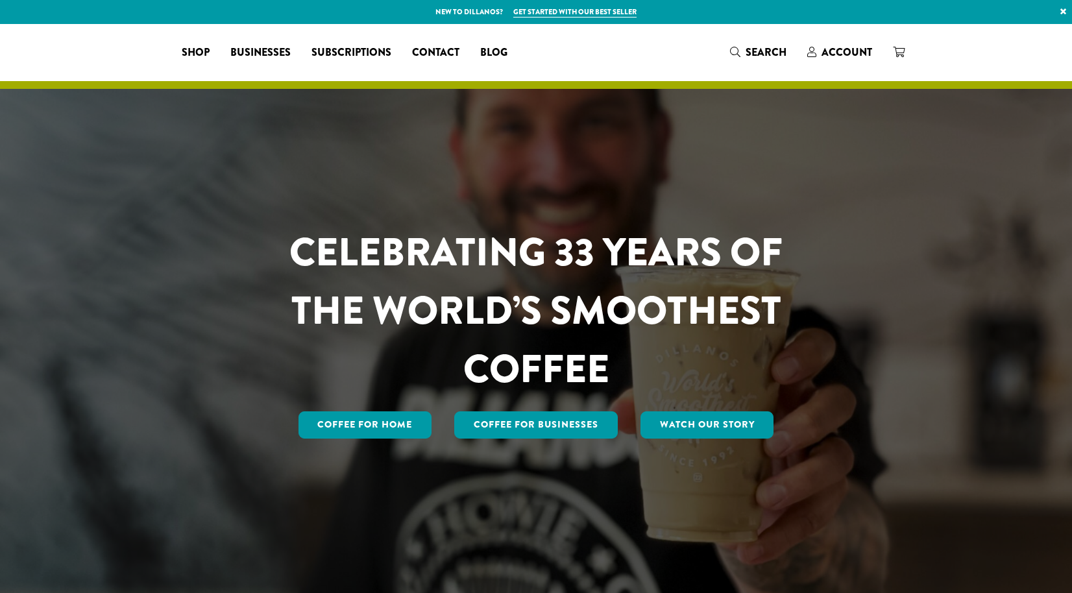  Describe the element at coordinates (365, 425) in the screenshot. I see `a: Coffee for Home` at that location.